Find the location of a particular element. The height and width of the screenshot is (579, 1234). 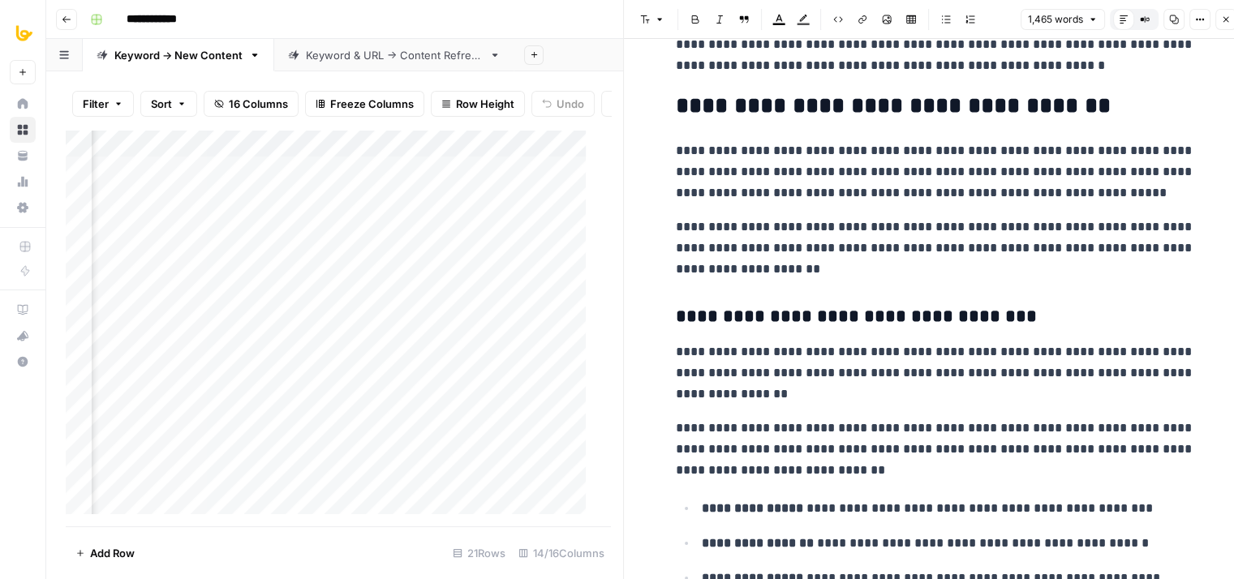

a: Your Data is located at coordinates (23, 156).